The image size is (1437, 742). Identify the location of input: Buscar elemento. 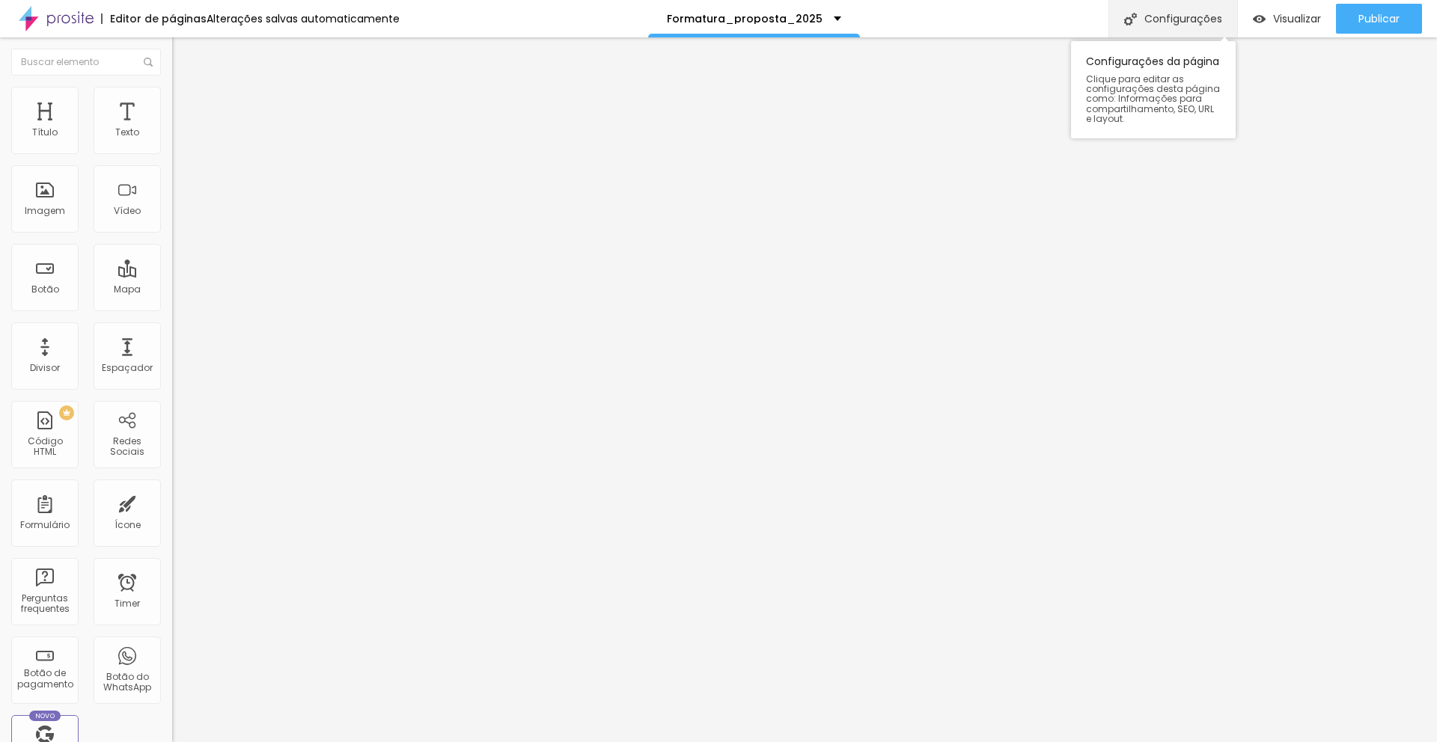
(86, 62).